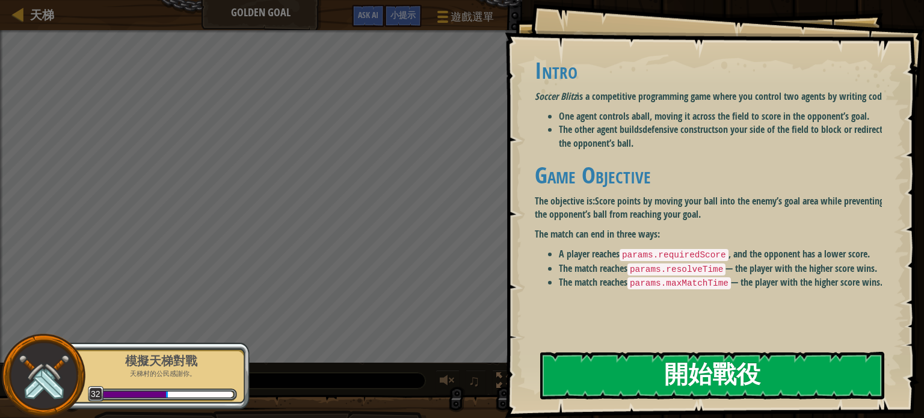 The image size is (924, 418). What do you see at coordinates (504, 382) in the screenshot?
I see `button: 切換全螢幕` at bounding box center [504, 382].